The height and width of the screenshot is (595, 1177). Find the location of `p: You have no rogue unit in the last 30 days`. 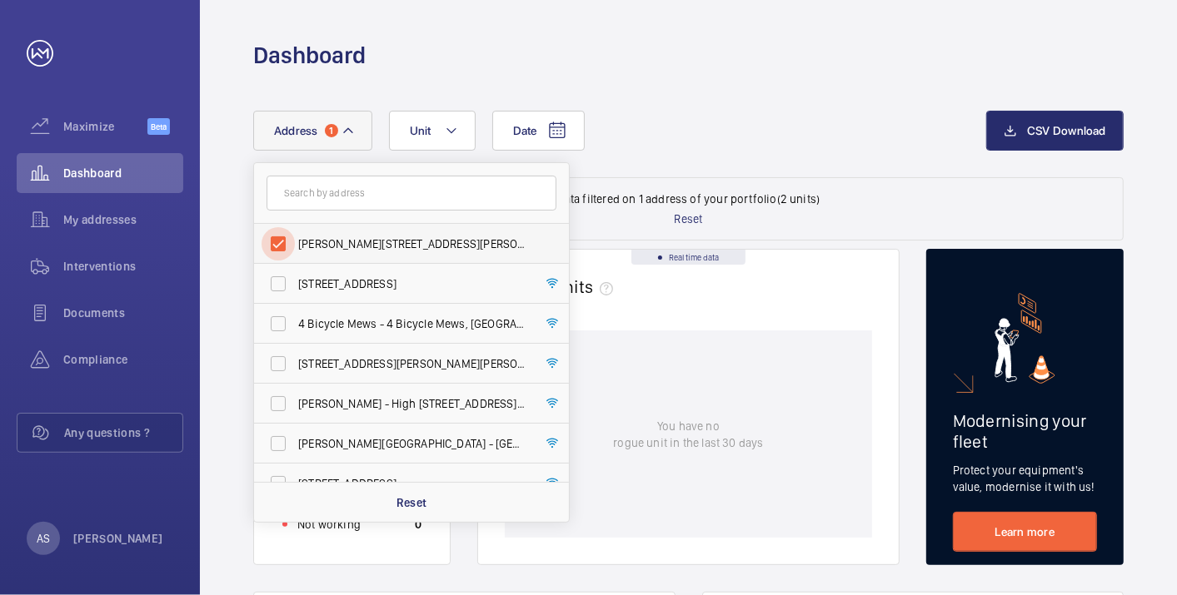

p: You have no rogue unit in the last 30 days is located at coordinates (688, 435).